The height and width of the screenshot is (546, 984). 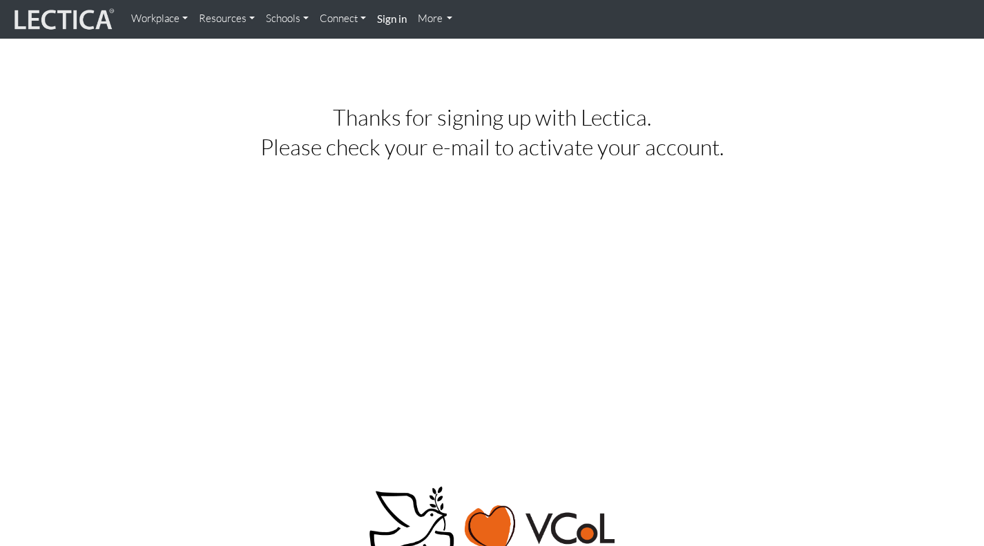 I want to click on h2: Please check your e-mail to activate your account., so click(x=492, y=146).